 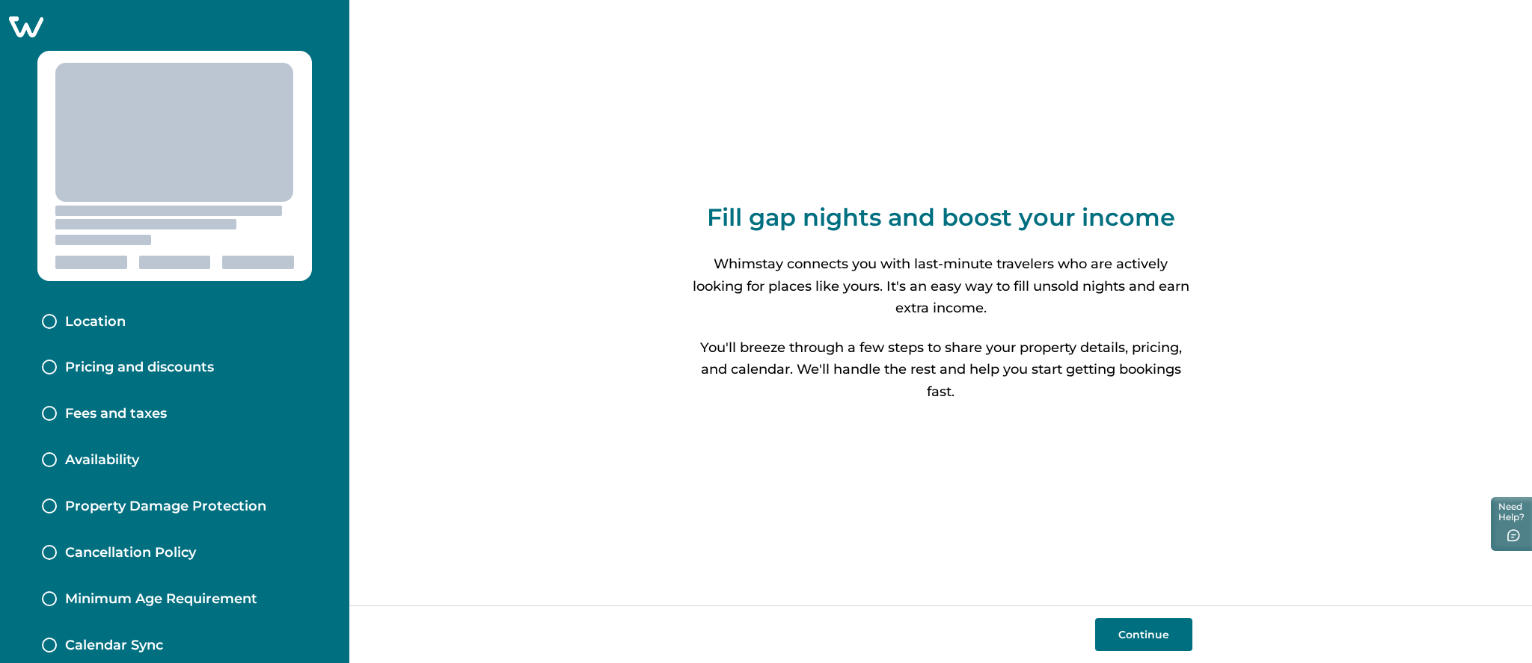 I want to click on p: You'll breeze through a few steps to share your property details, pricing, and calendar. We'll ha..., so click(x=941, y=370).